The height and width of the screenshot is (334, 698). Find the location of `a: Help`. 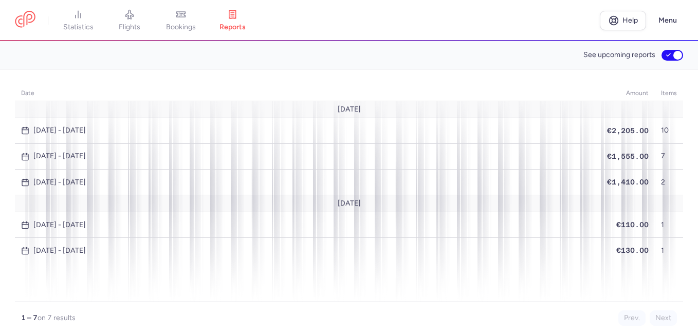

a: Help is located at coordinates (623, 21).